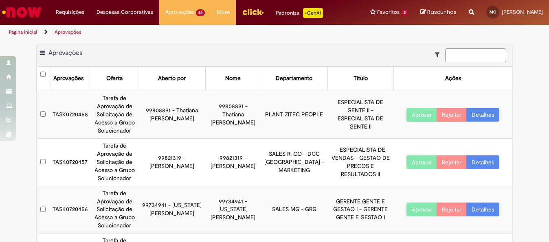  I want to click on div: Título, so click(360, 79).